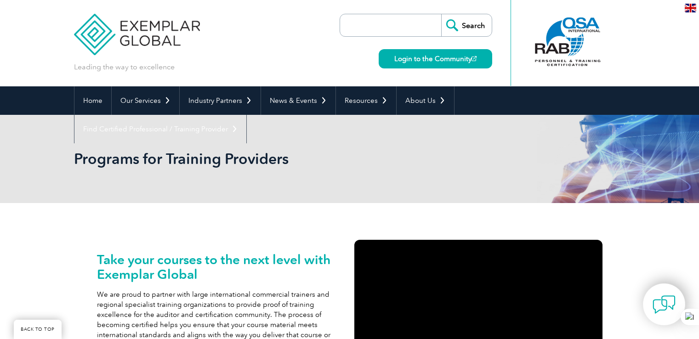 The image size is (699, 339). Describe the element at coordinates (145, 101) in the screenshot. I see `a: Our Services` at that location.